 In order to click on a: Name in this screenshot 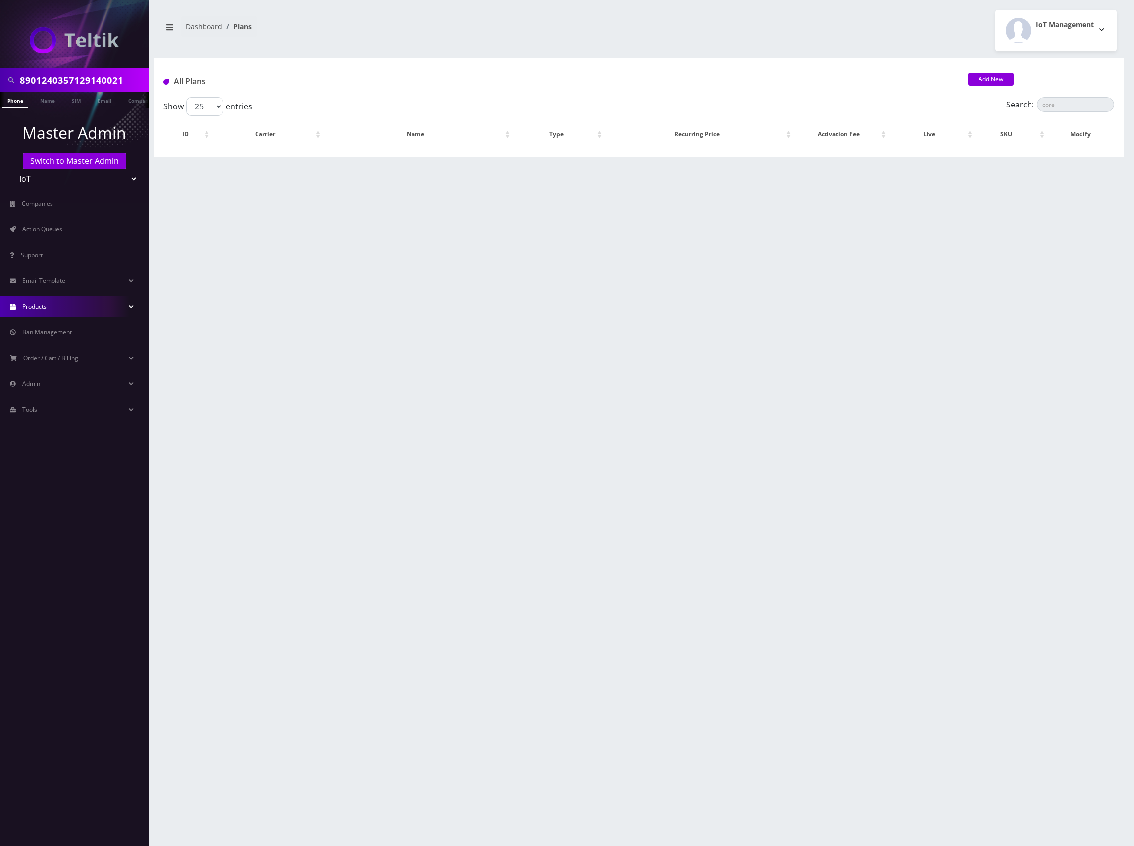, I will do `click(48, 100)`.